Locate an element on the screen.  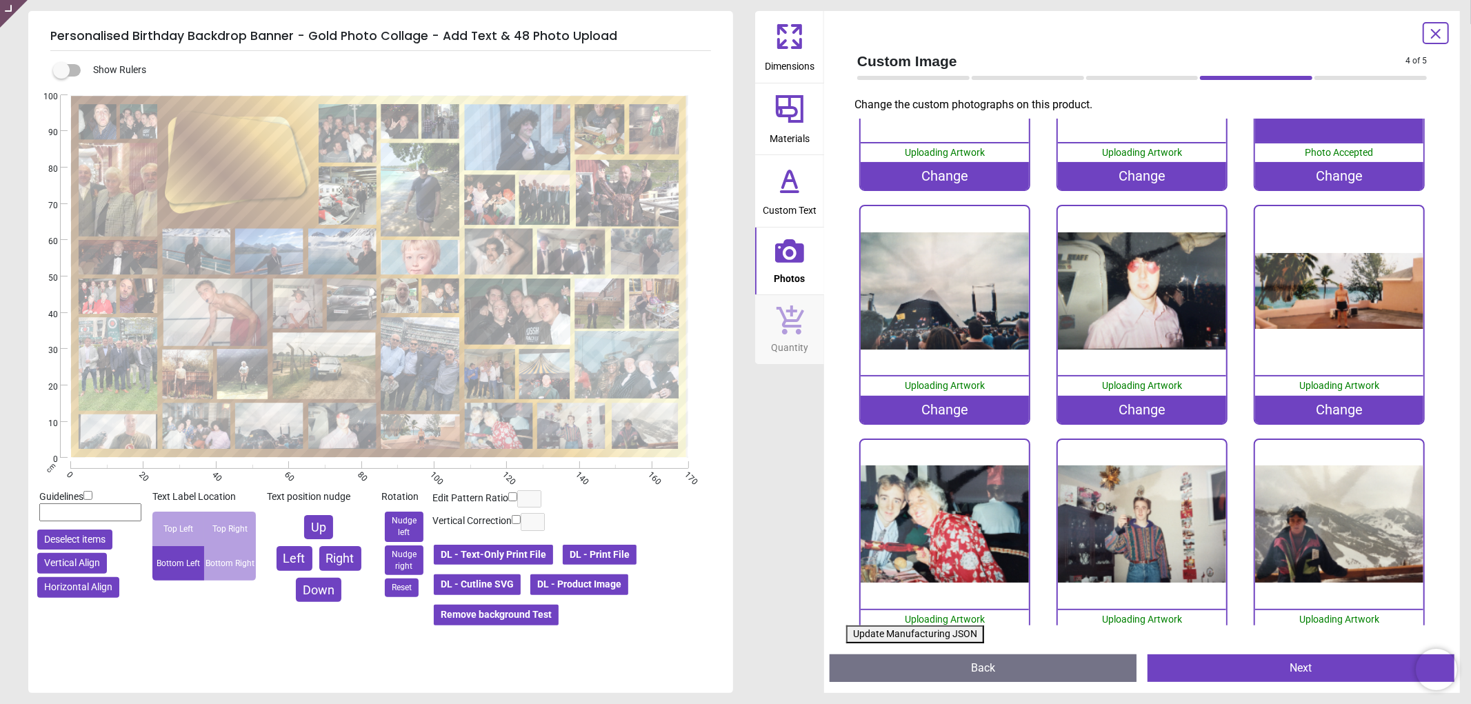
button: Back is located at coordinates (982, 668).